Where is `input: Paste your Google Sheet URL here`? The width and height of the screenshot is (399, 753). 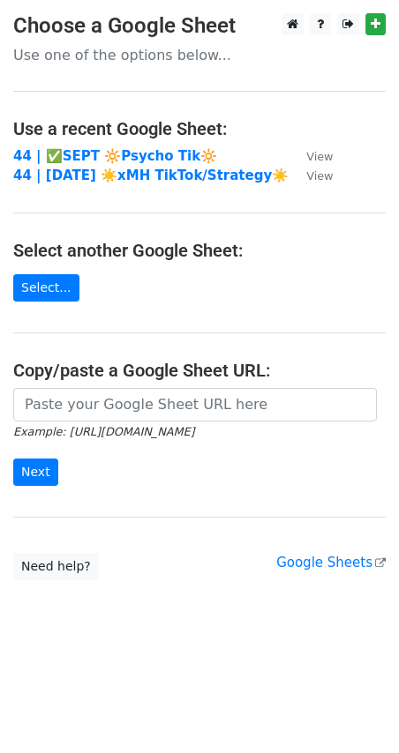
input: Paste your Google Sheet URL here is located at coordinates (195, 405).